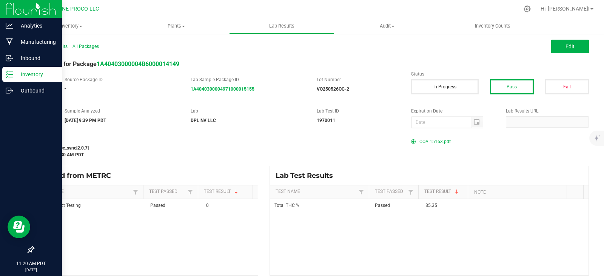  Describe the element at coordinates (36, 91) in the screenshot. I see `p: Outbound` at that location.